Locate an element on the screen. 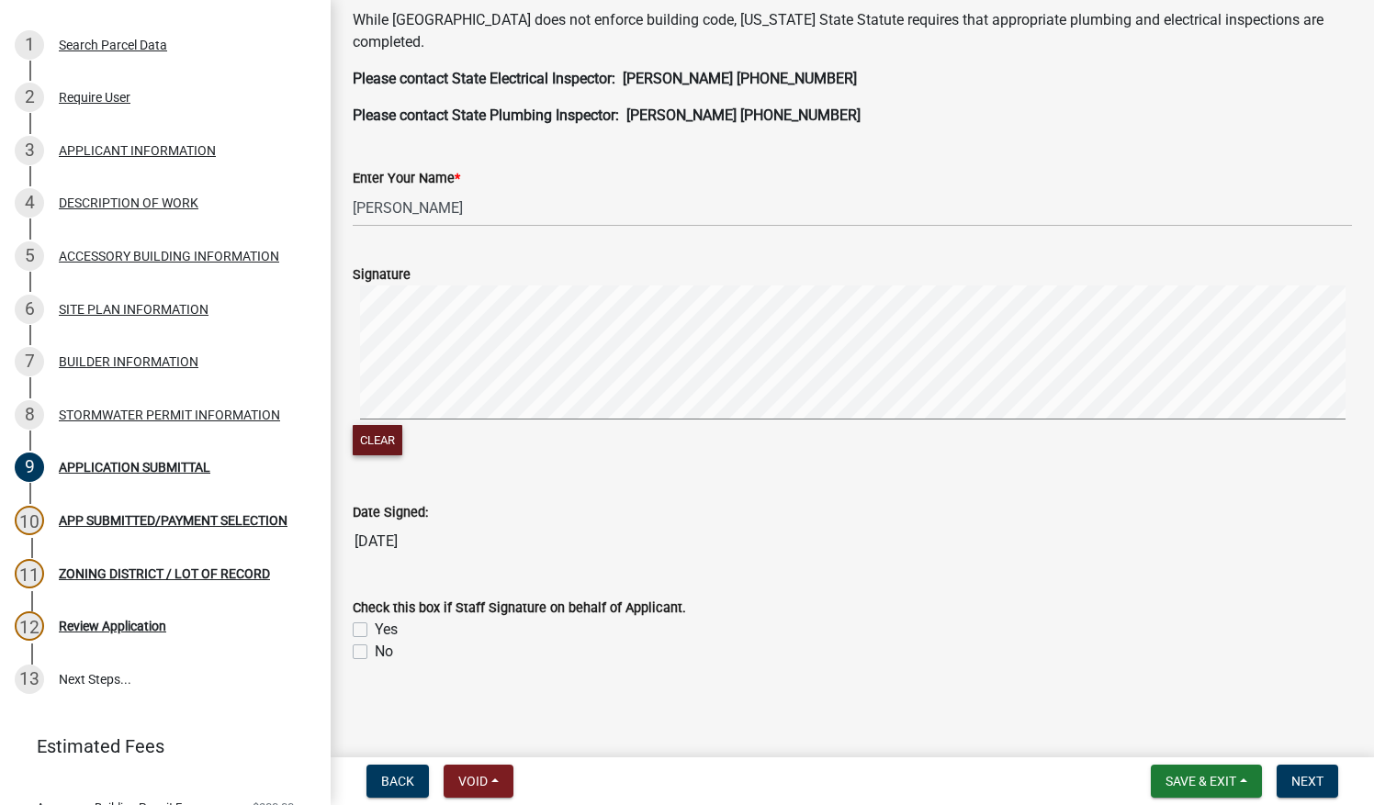 The width and height of the screenshot is (1374, 805). label: No is located at coordinates (384, 652).